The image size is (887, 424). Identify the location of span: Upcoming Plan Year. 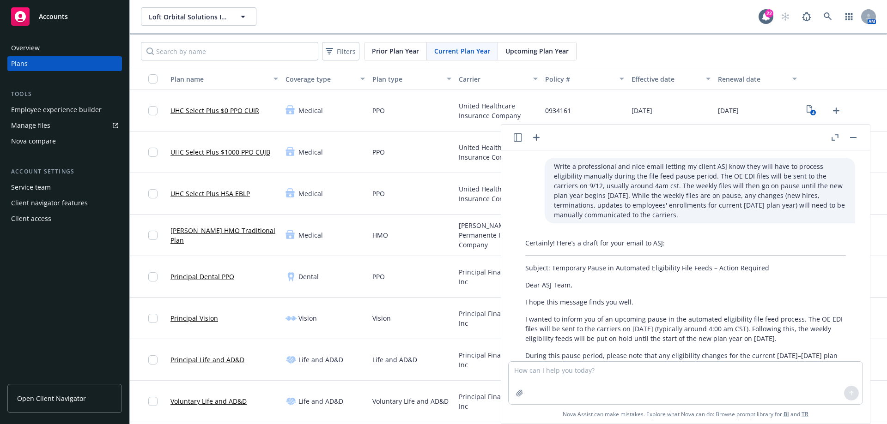
(537, 51).